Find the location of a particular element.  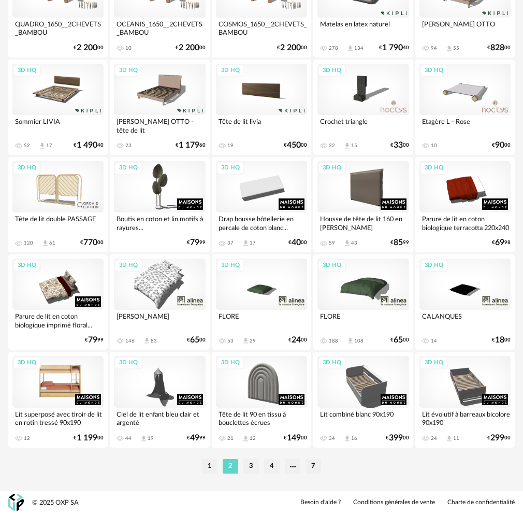

div: 15 is located at coordinates (354, 146).